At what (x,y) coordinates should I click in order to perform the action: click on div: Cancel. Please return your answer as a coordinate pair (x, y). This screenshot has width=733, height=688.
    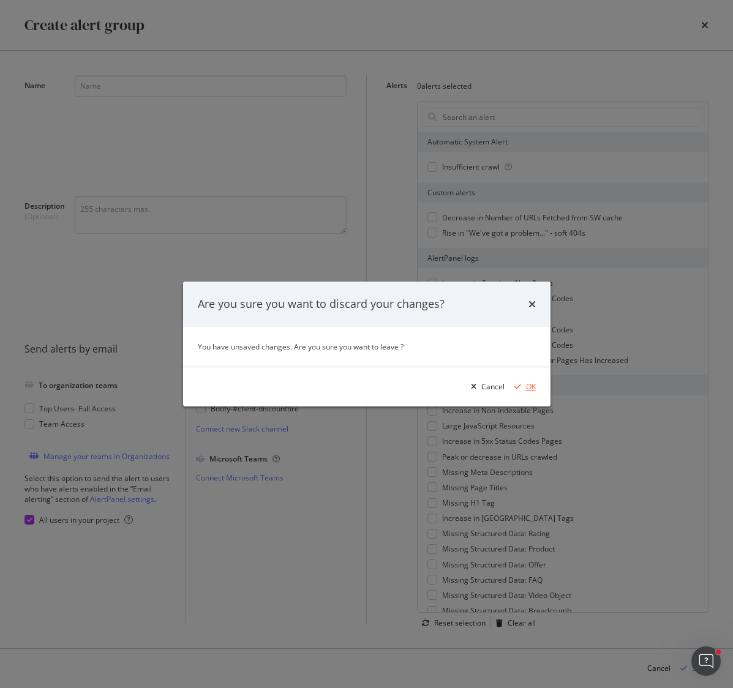
    Looking at the image, I should click on (493, 386).